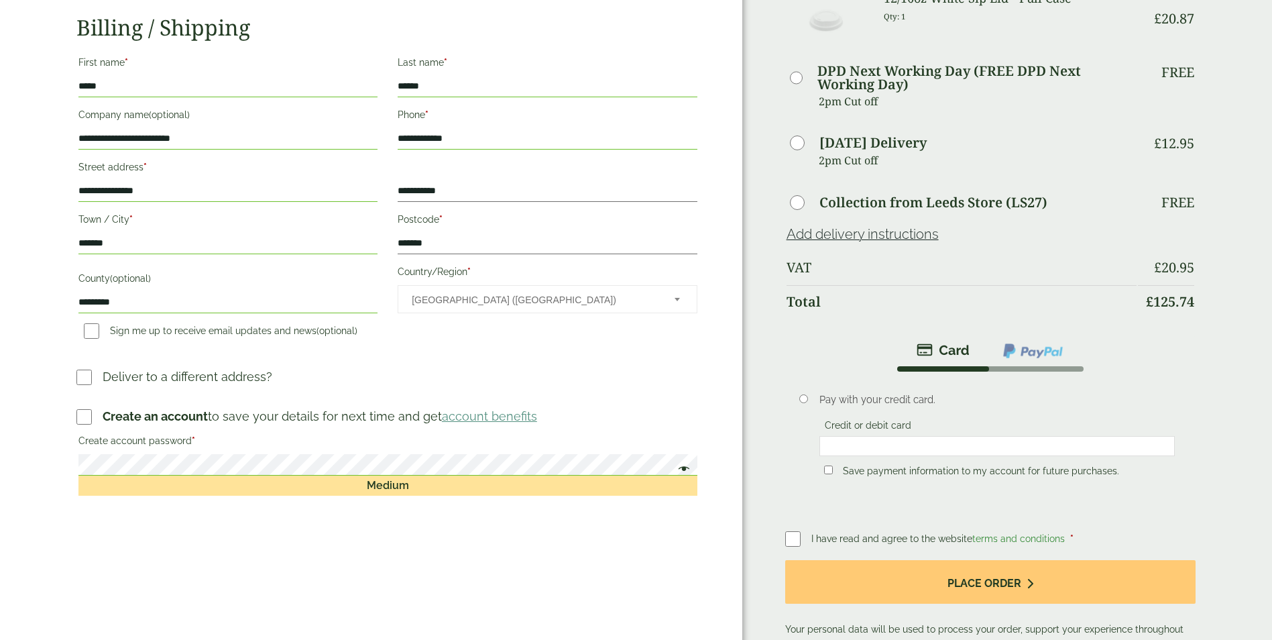 The image size is (1272, 640). Describe the element at coordinates (962, 301) in the screenshot. I see `th: Total` at that location.